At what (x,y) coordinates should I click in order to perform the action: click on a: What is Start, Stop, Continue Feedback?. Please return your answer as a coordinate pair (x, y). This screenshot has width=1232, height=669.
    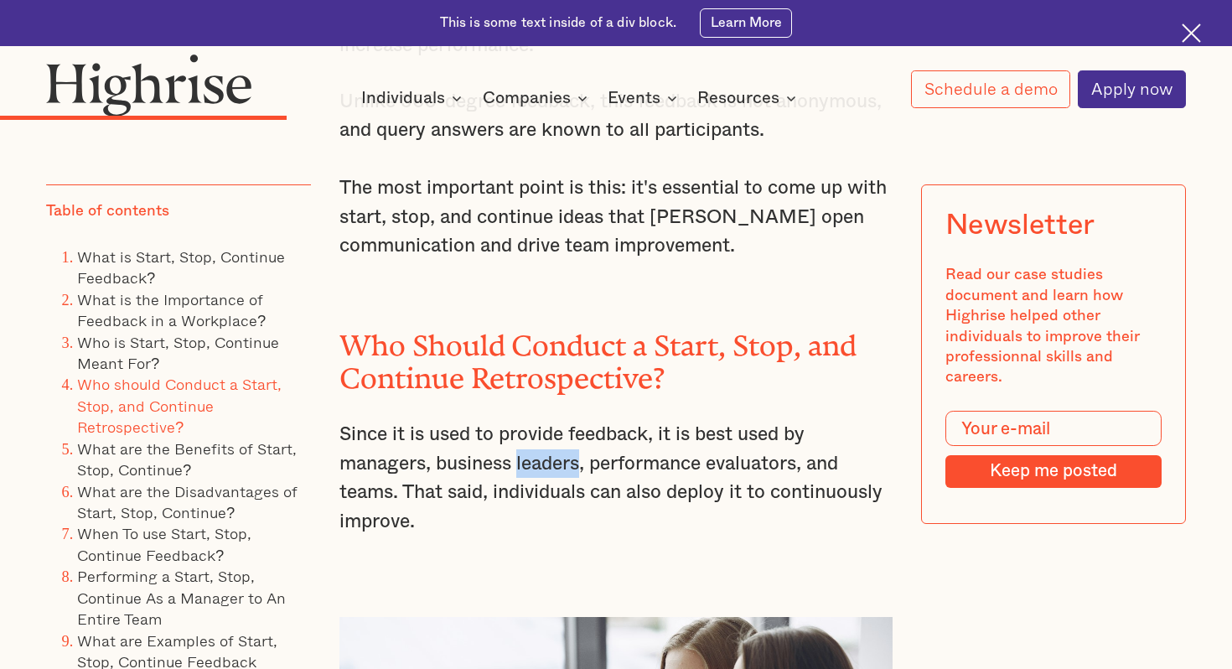
    Looking at the image, I should click on (181, 267).